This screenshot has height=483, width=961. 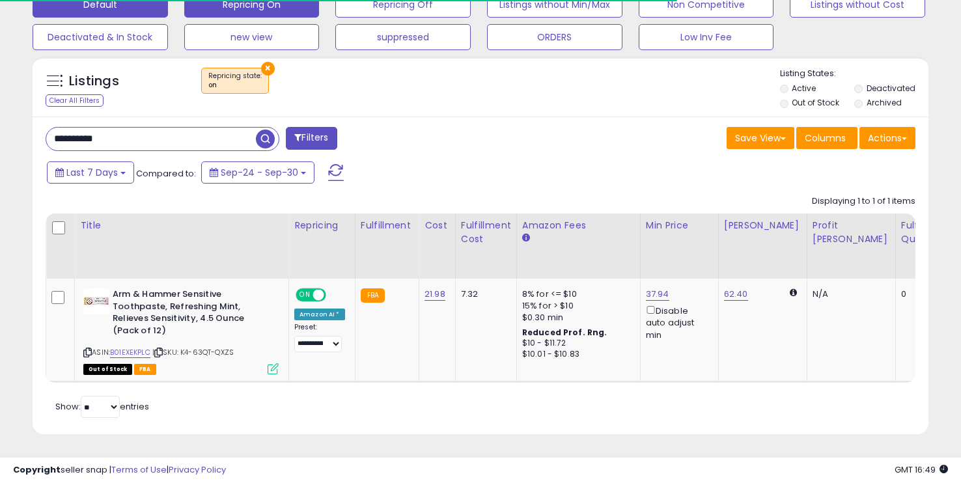 I want to click on span: | SKU: K4-63QT-QXZS, so click(x=193, y=352).